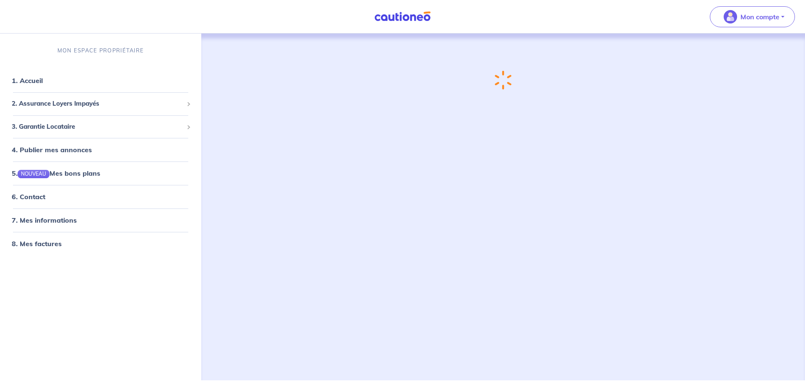  Describe the element at coordinates (101, 81) in the screenshot. I see `div: 1. Accueil` at that location.